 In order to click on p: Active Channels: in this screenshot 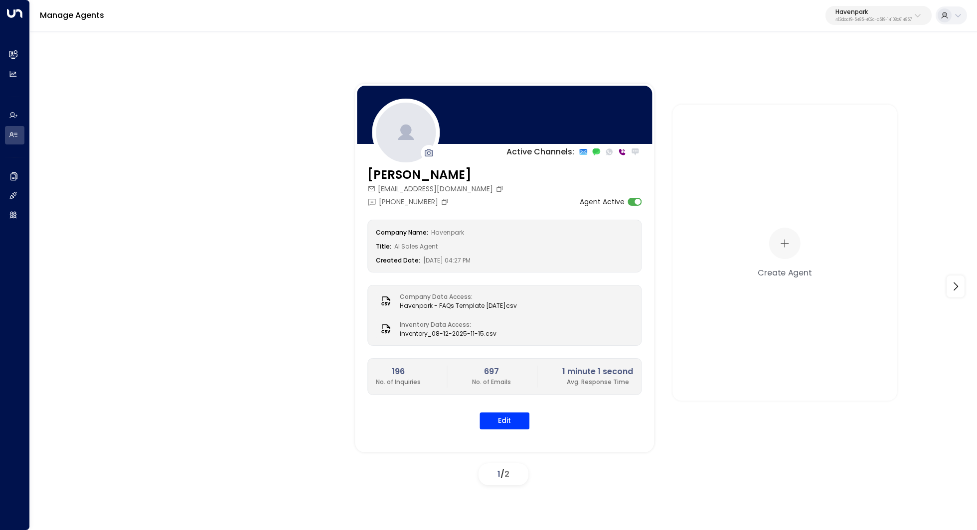, I will do `click(540, 152)`.